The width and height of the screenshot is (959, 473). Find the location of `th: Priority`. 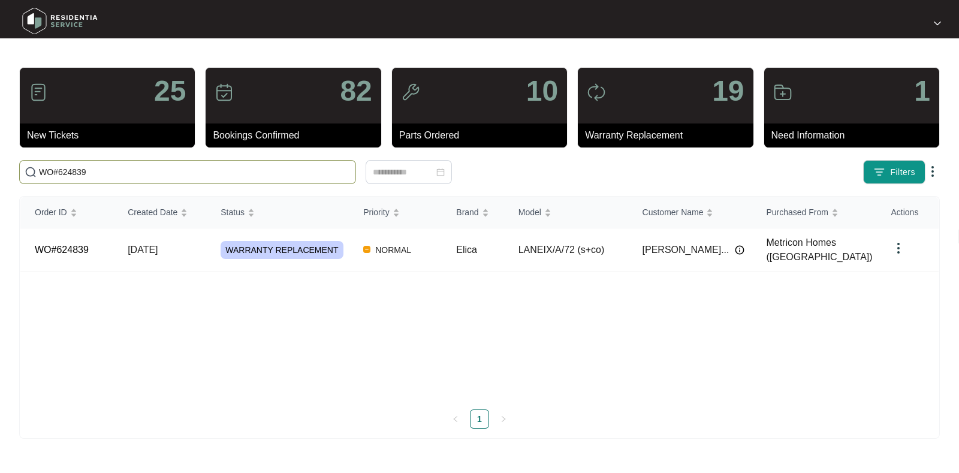

th: Priority is located at coordinates (395, 212).